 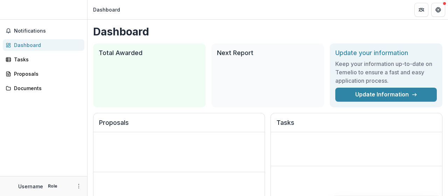 What do you see at coordinates (386, 53) in the screenshot?
I see `h2: Update your information` at bounding box center [386, 53].